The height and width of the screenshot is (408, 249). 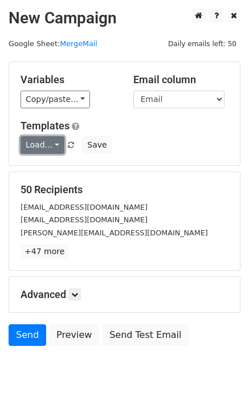 What do you see at coordinates (97, 145) in the screenshot?
I see `button: Save` at bounding box center [97, 145].